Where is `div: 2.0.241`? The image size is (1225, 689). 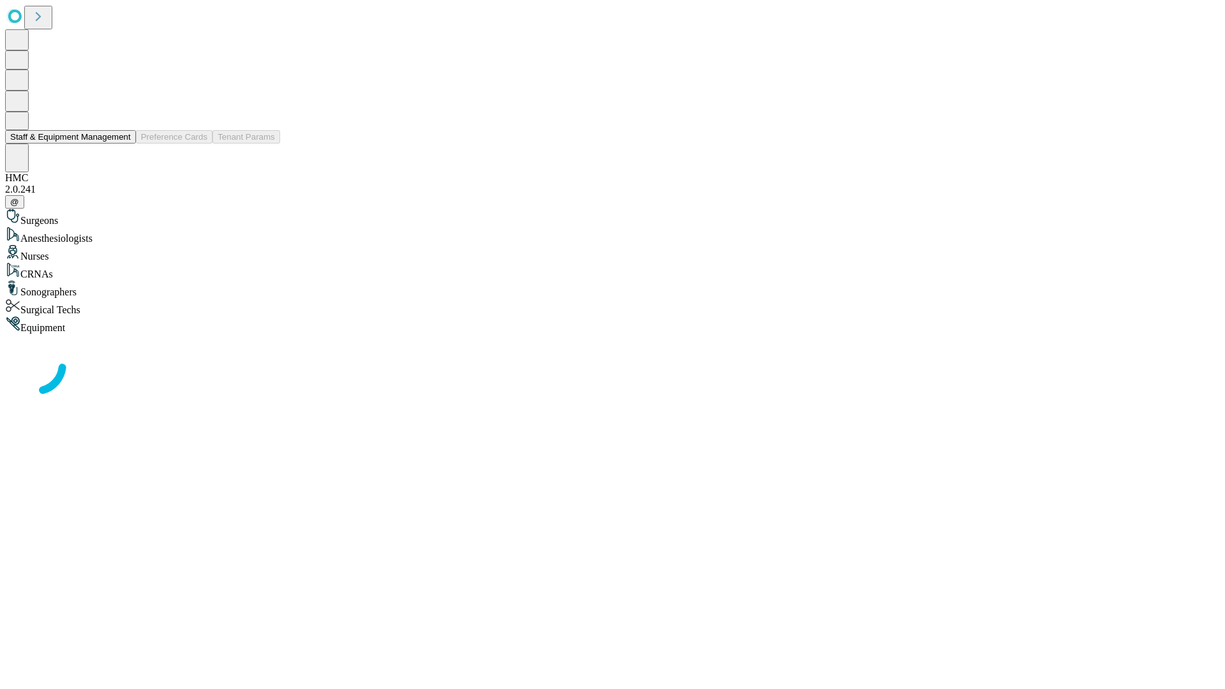 div: 2.0.241 is located at coordinates (613, 190).